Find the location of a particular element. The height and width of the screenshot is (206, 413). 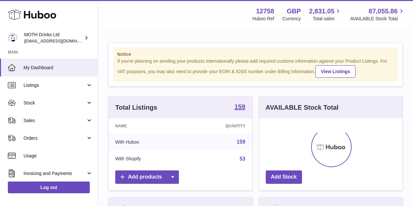

a: Log out is located at coordinates (49, 187).